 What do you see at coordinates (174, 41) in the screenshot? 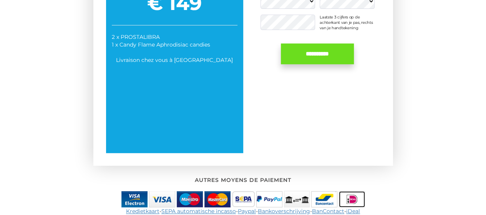
I see `div: 2 x PROSTALIBRA 1 x Candy Flame Aphrodisiac candies` at bounding box center [174, 41].